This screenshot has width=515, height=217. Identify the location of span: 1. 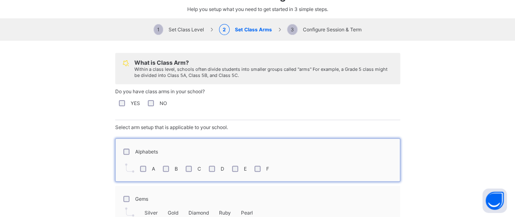
(158, 29).